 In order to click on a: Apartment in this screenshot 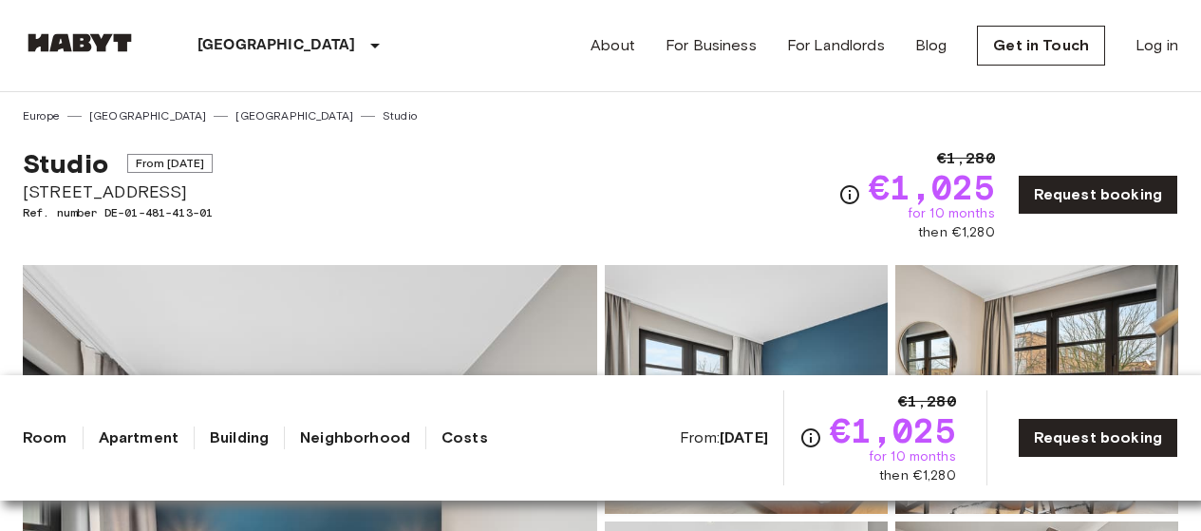, I will do `click(139, 438)`.